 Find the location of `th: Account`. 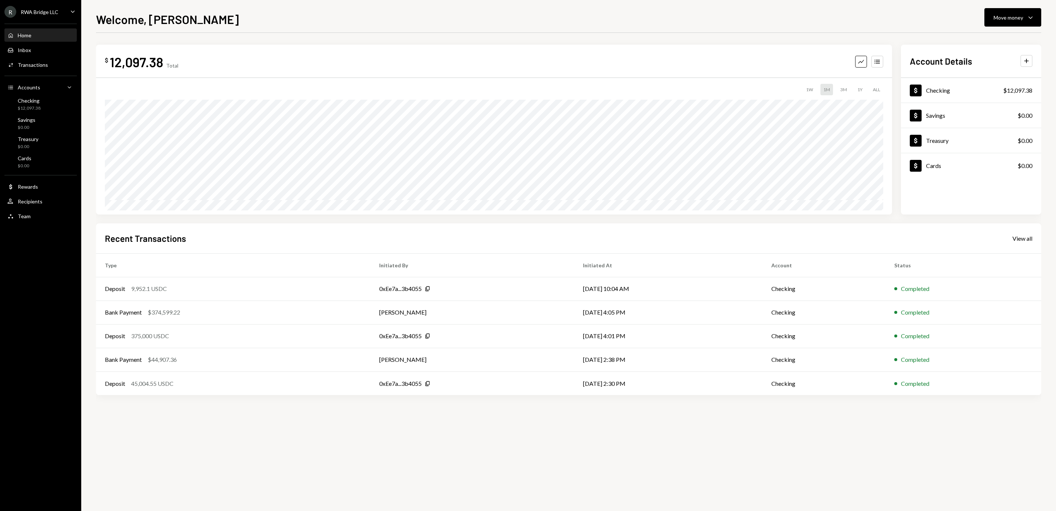

th: Account is located at coordinates (824, 265).